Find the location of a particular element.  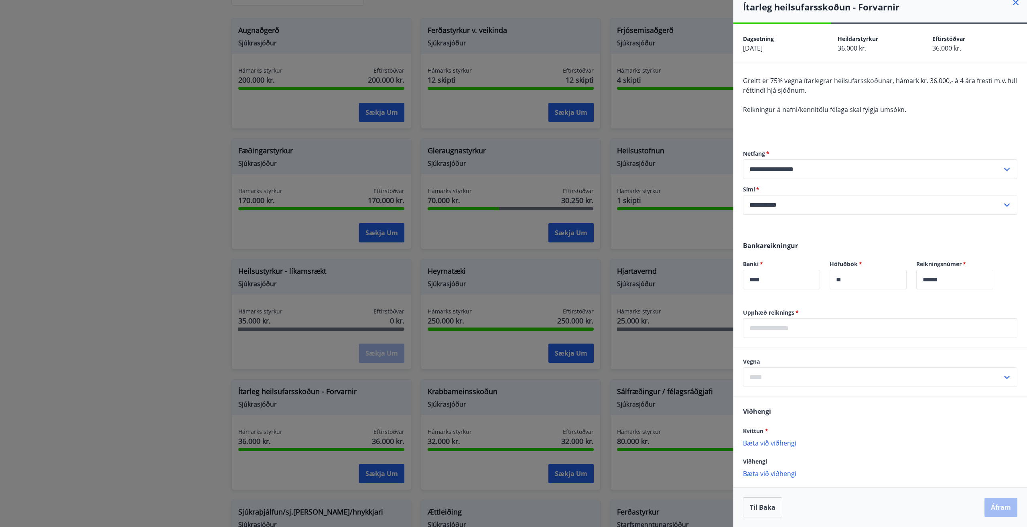

span: Eftirstöðvar is located at coordinates (948, 38).